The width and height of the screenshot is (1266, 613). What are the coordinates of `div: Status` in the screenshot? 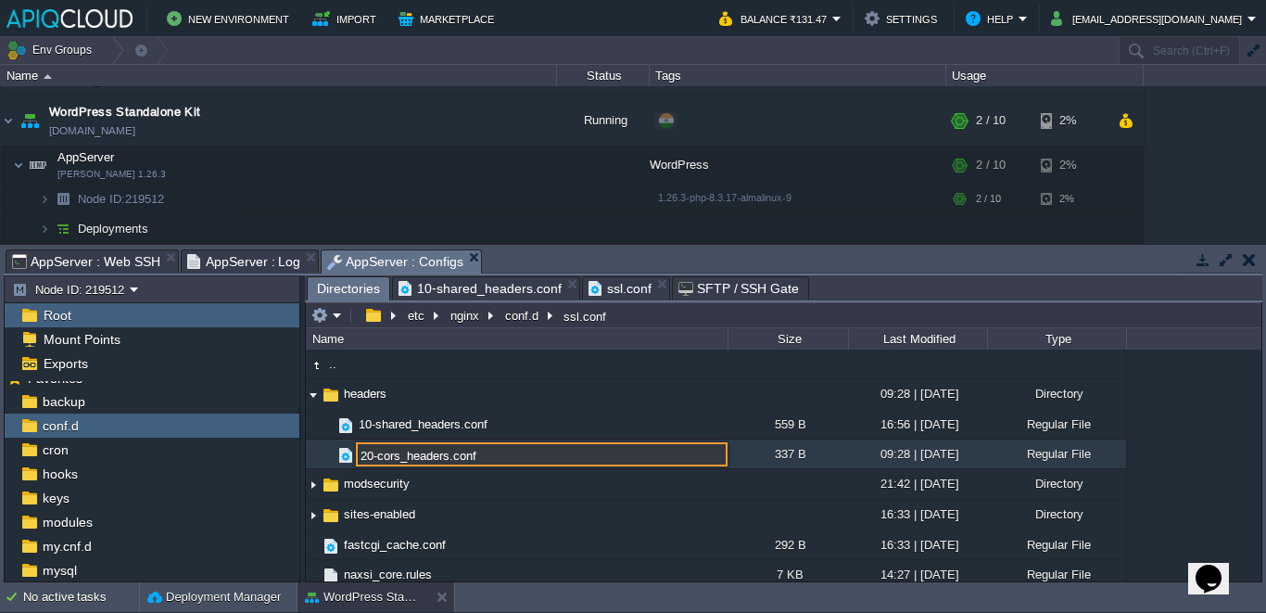 It's located at (604, 75).